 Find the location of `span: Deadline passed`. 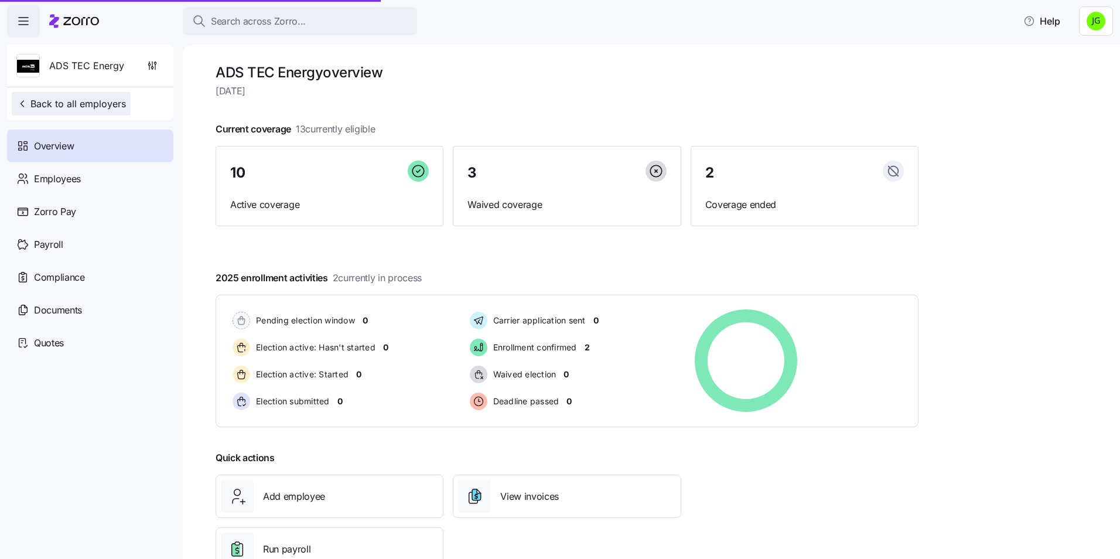

span: Deadline passed is located at coordinates (524, 401).